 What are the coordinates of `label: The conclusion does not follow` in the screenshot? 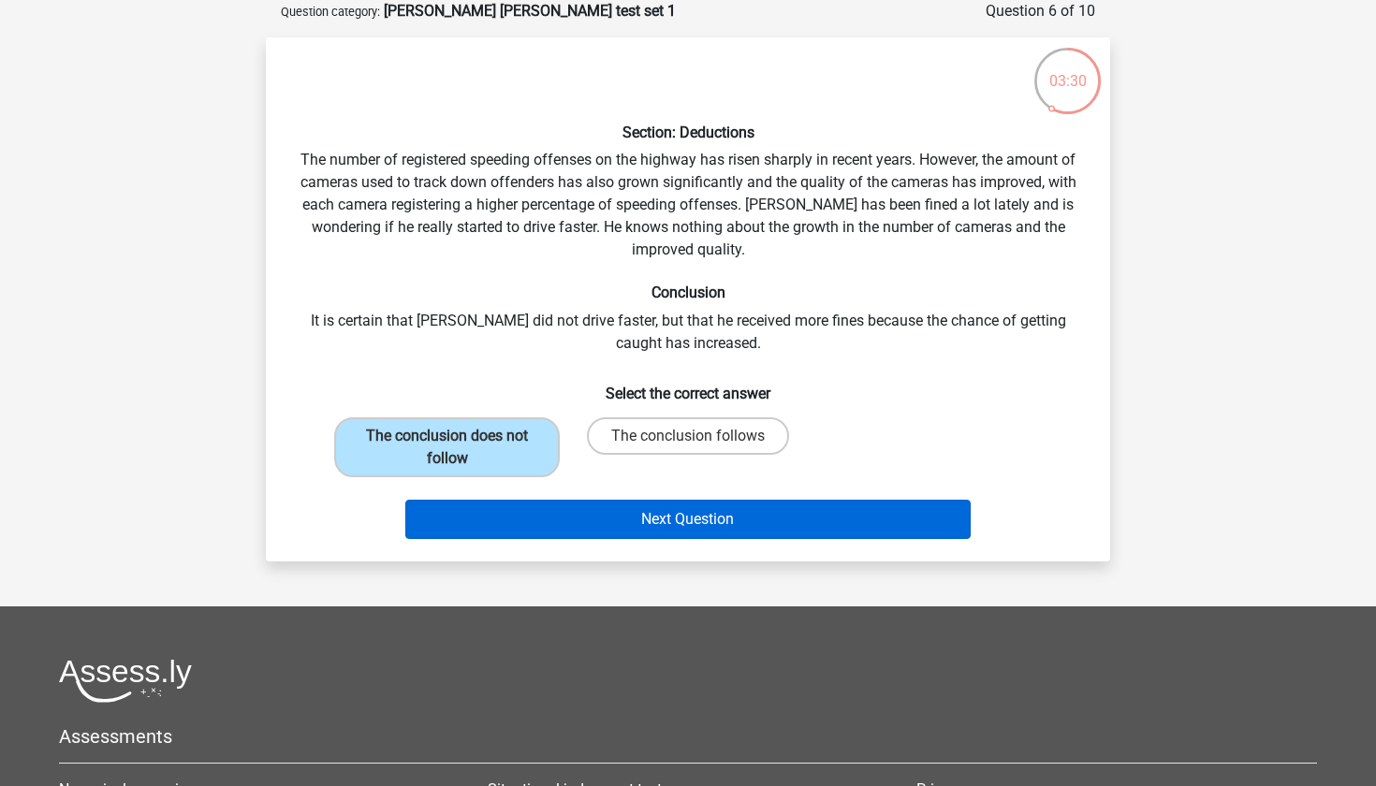 It's located at (446, 447).